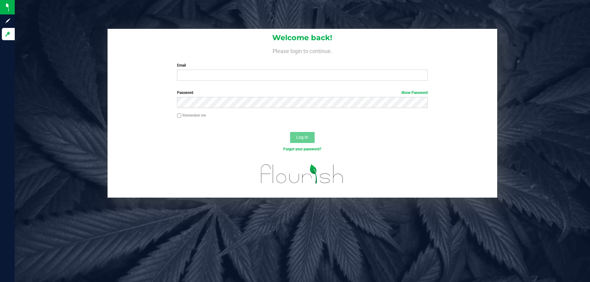  Describe the element at coordinates (8, 21) in the screenshot. I see `inline-svg: Sign up` at that location.